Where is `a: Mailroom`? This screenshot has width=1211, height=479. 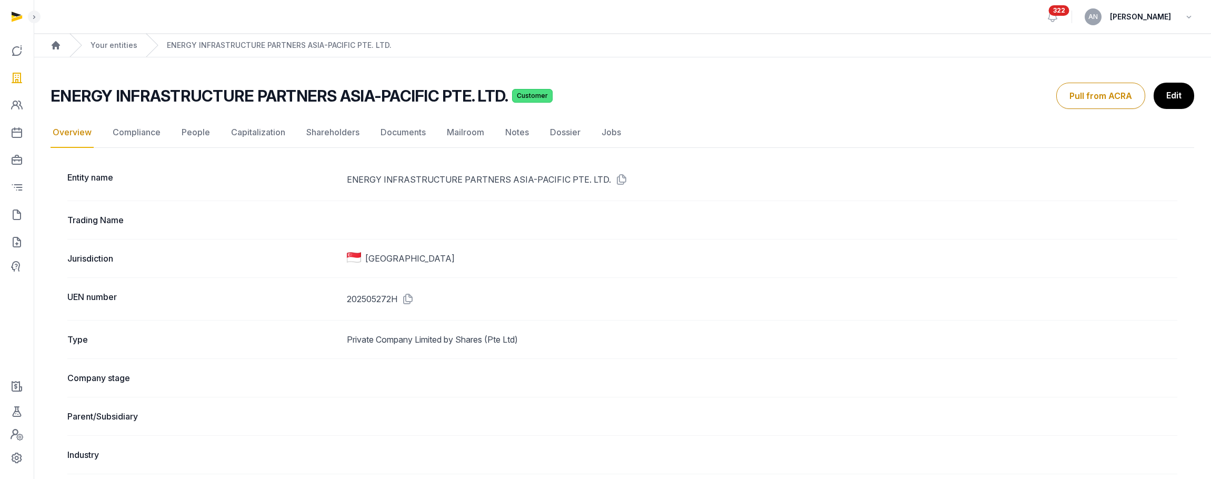 a: Mailroom is located at coordinates (465, 133).